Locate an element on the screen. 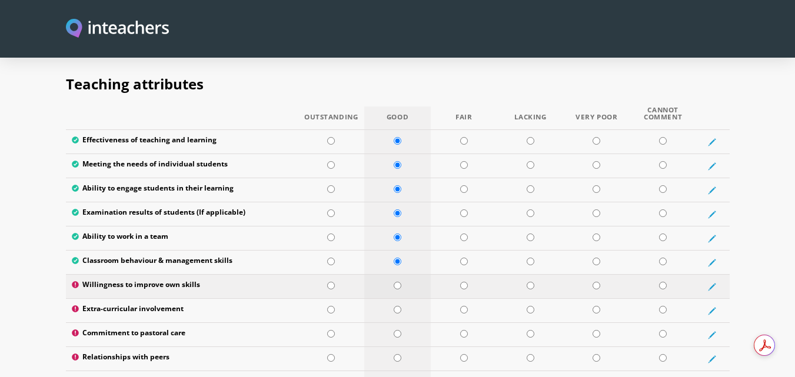 The width and height of the screenshot is (795, 377). a: Visit this site's homepage is located at coordinates (118, 29).